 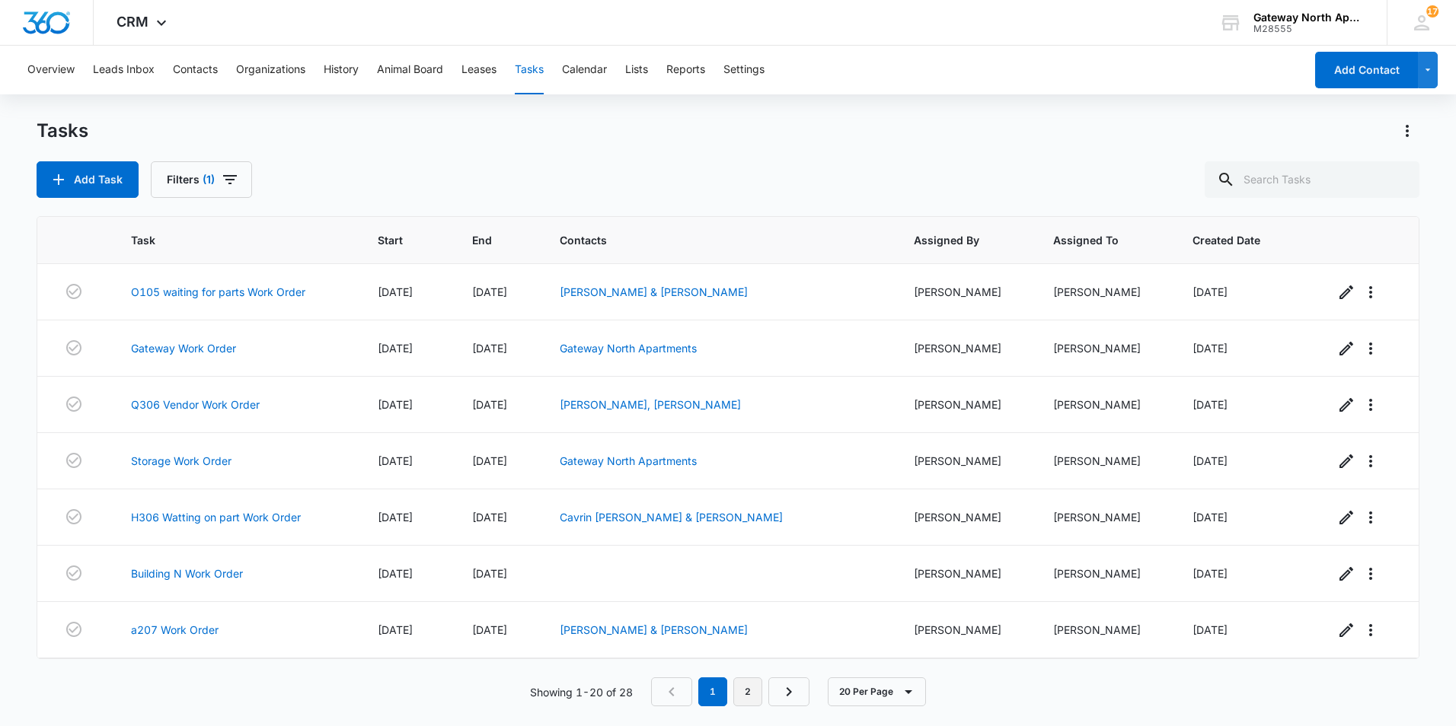 I want to click on p: Showing 1-20 of 28, so click(x=581, y=692).